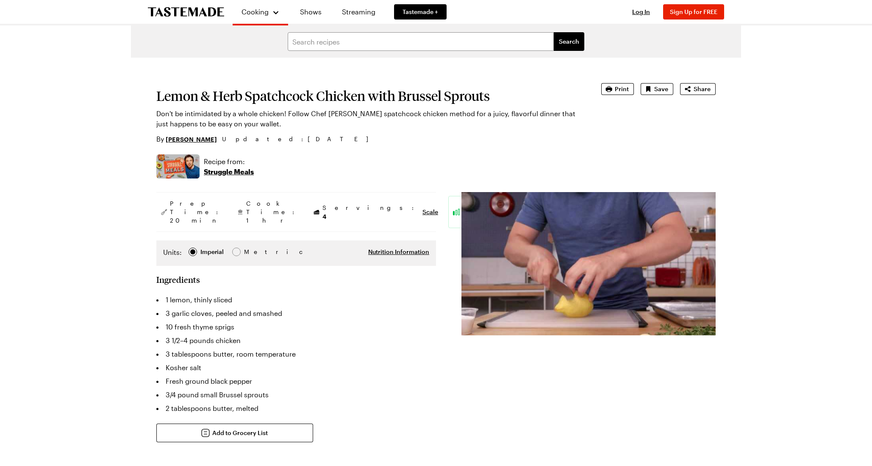 The height and width of the screenshot is (466, 872). I want to click on a: To Tastemade Home Page, so click(186, 12).